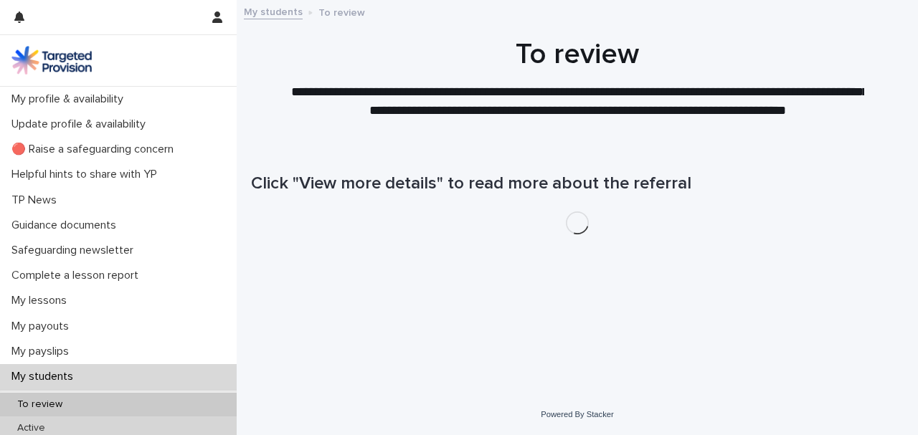 The image size is (918, 435). Describe the element at coordinates (273, 11) in the screenshot. I see `a: My students` at that location.